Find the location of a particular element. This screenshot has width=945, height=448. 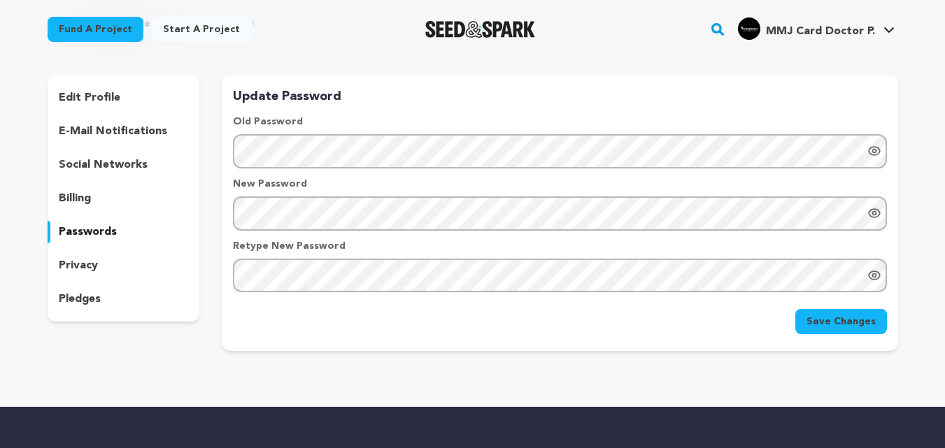

input: Enter new password is located at coordinates (559, 213).